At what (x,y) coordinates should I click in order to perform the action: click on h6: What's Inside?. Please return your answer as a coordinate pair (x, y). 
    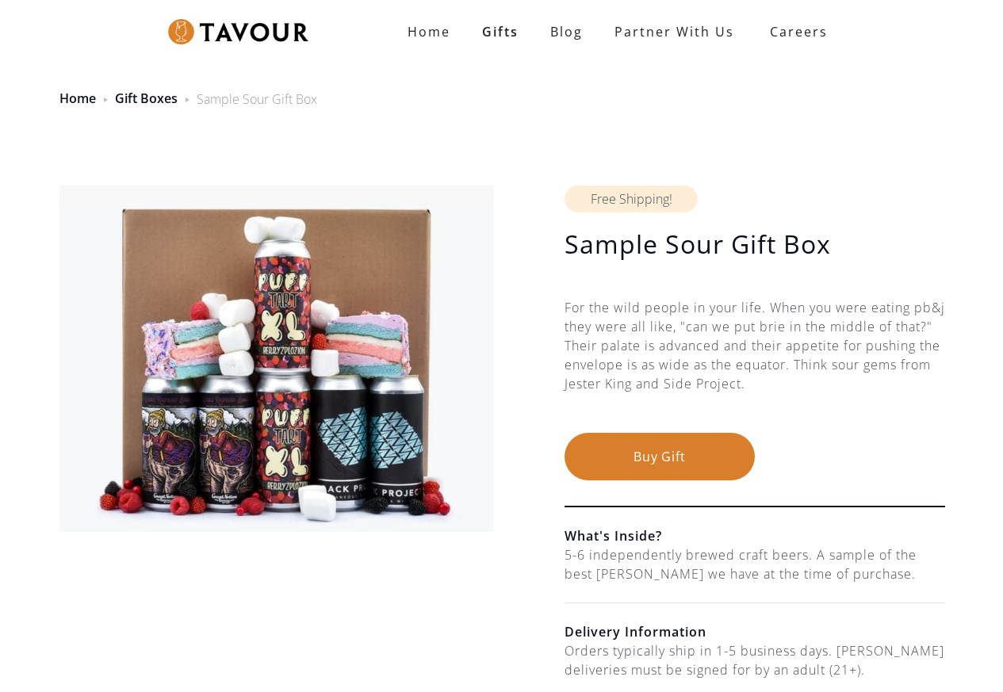
    Looking at the image, I should click on (755, 536).